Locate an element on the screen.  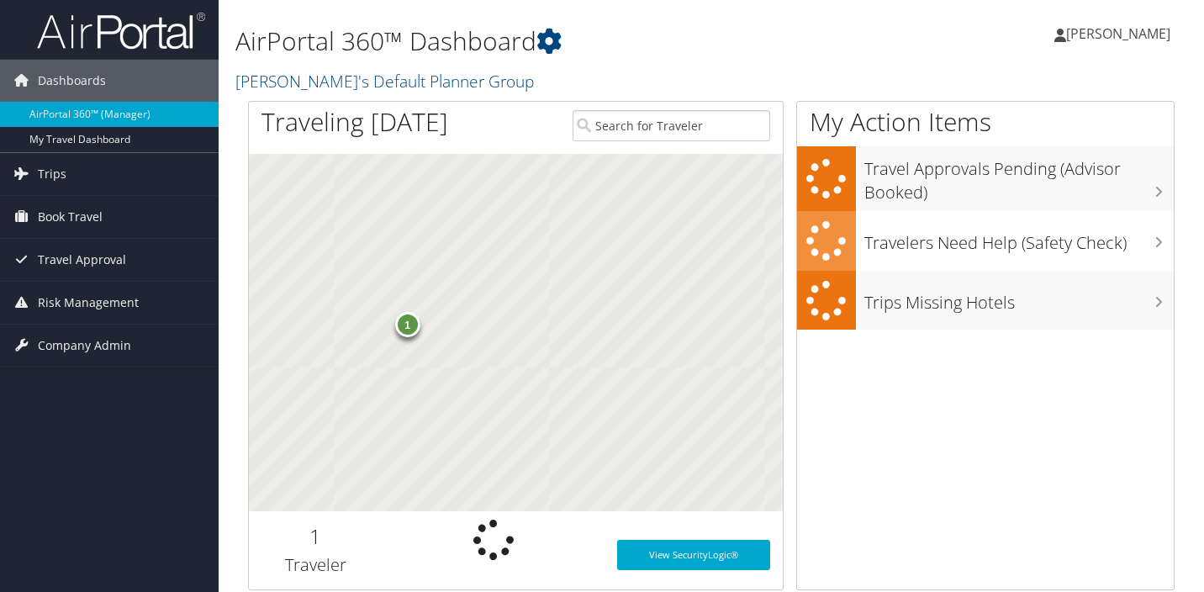
span: Company Admin is located at coordinates (84, 346).